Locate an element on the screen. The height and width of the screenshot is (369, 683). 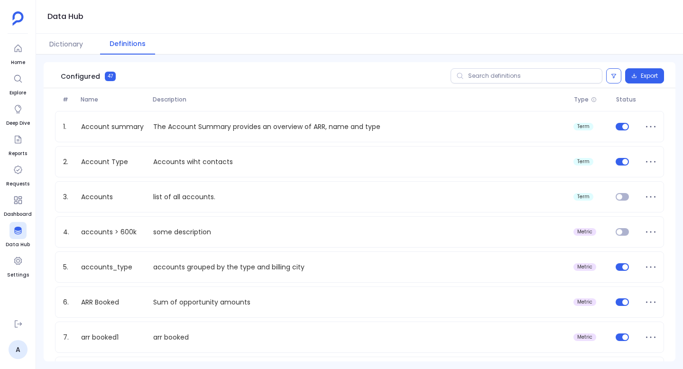
span: 4. is located at coordinates (68, 232).